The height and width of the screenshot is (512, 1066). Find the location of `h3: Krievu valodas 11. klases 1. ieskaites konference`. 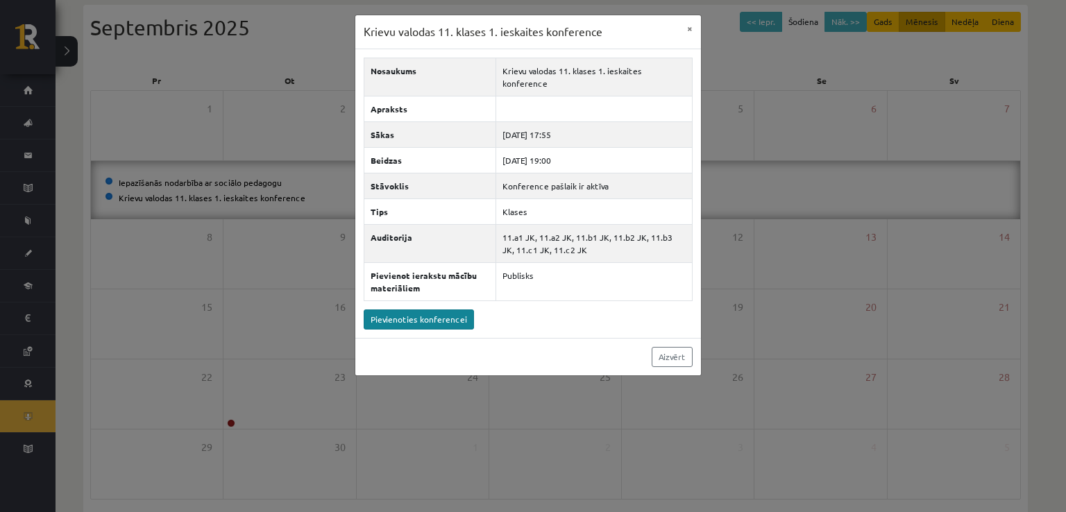

h3: Krievu valodas 11. klases 1. ieskaites konference is located at coordinates (483, 32).